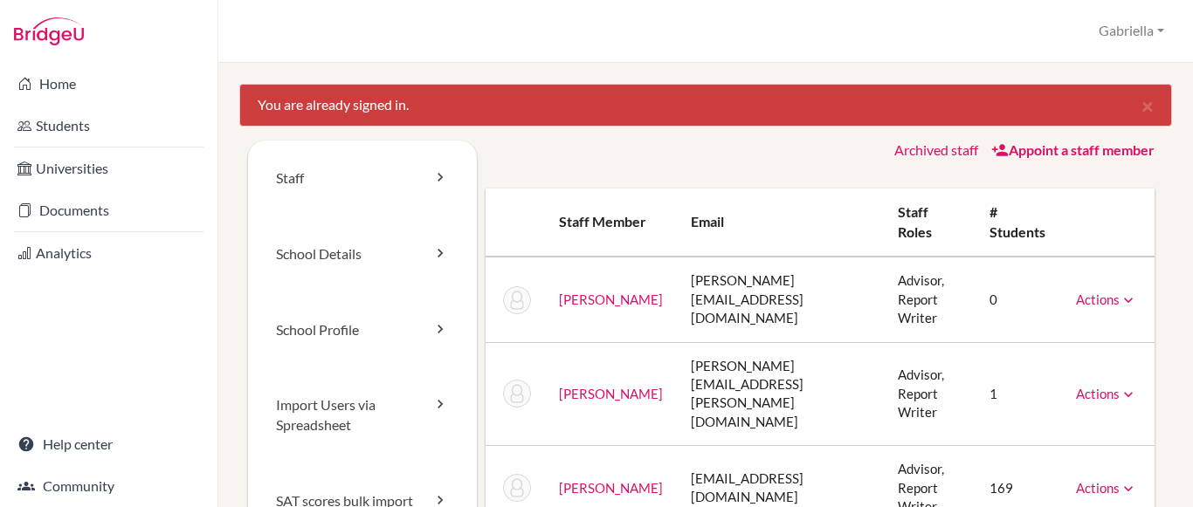  What do you see at coordinates (1072, 149) in the screenshot?
I see `a: Appoint a staff member` at bounding box center [1072, 149].